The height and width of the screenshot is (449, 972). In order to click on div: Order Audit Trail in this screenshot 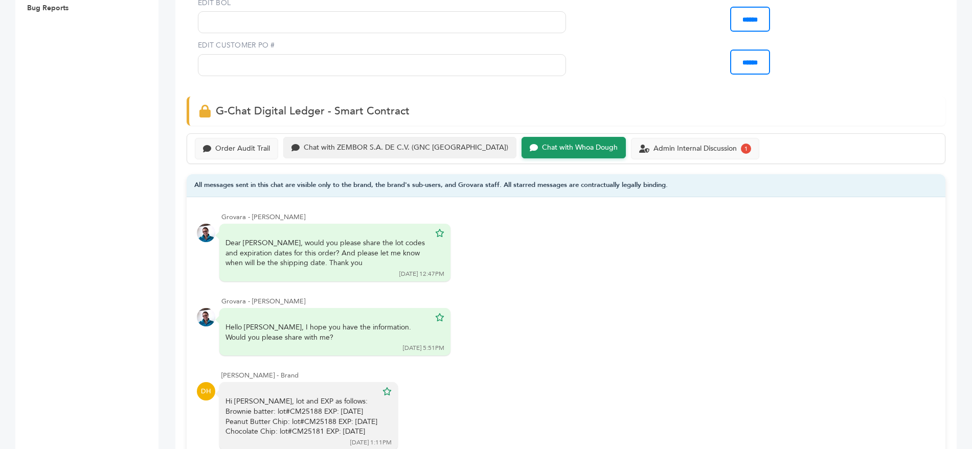, I will do `click(242, 149)`.